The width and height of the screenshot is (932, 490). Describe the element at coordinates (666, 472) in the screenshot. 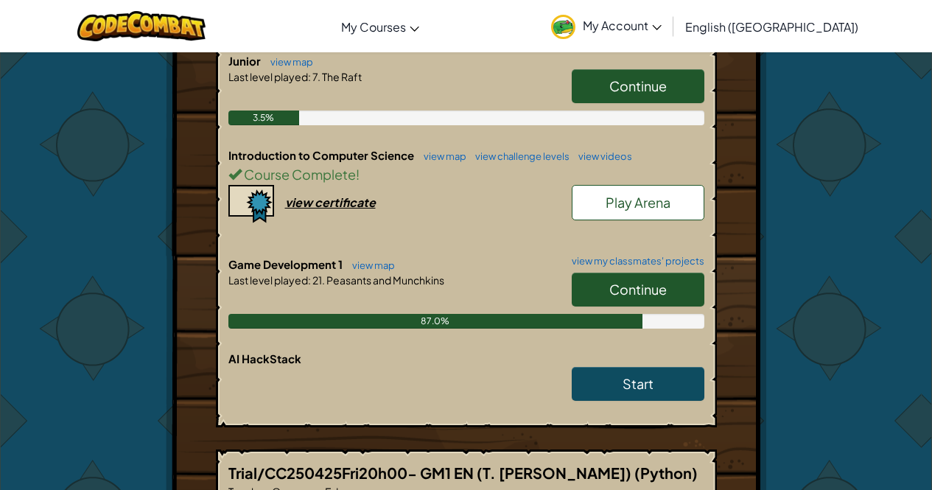

I see `span: (Python)` at that location.